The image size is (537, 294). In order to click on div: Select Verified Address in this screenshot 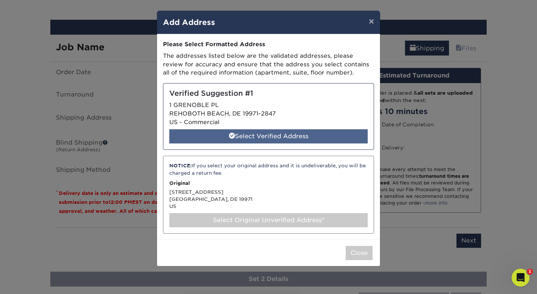, I will do `click(268, 136)`.